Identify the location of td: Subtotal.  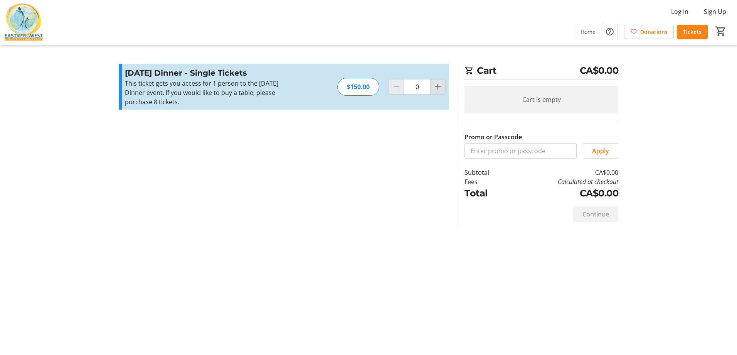
(487, 172).